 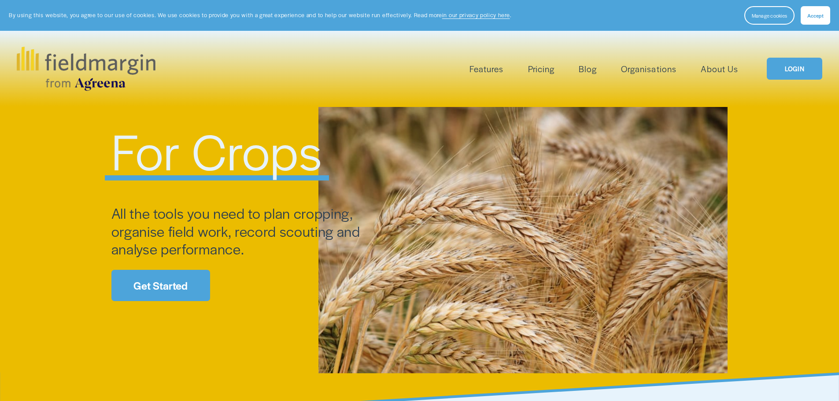 I want to click on img: fieldmargin.com, so click(x=86, y=69).